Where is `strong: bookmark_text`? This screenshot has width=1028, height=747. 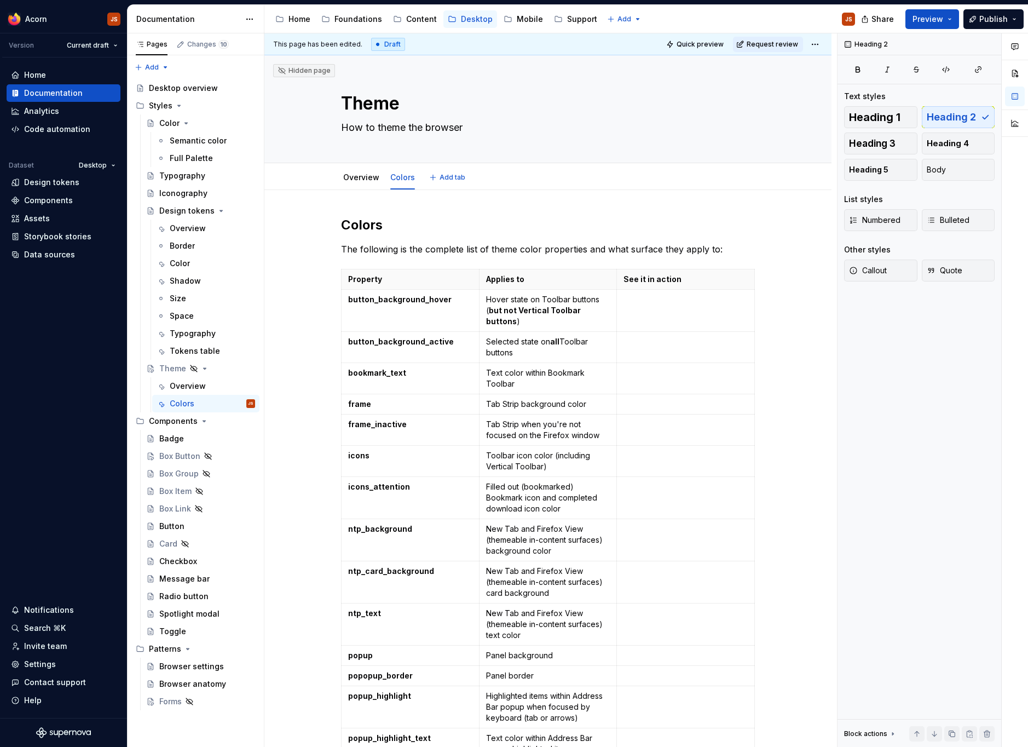
strong: bookmark_text is located at coordinates (377, 372).